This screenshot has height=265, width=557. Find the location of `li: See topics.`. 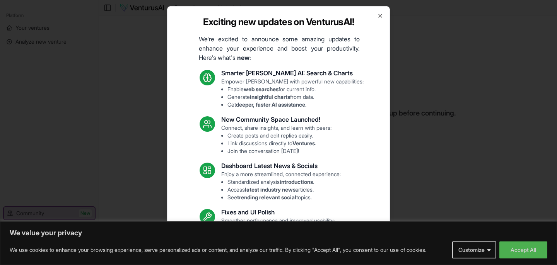

li: See topics. is located at coordinates (284, 198).